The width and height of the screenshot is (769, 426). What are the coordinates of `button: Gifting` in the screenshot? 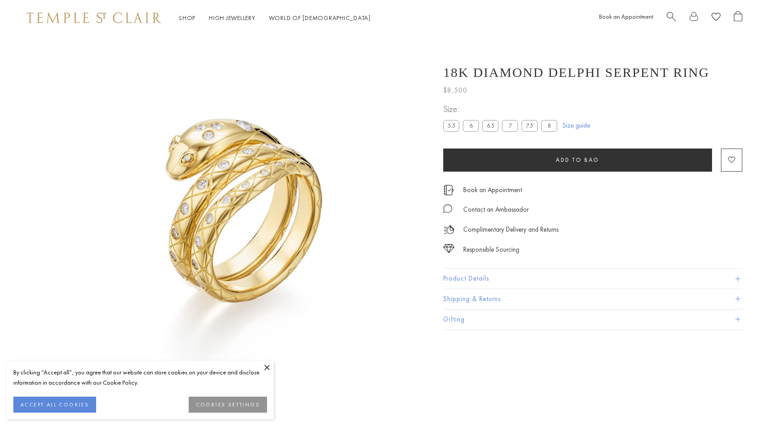 It's located at (592, 319).